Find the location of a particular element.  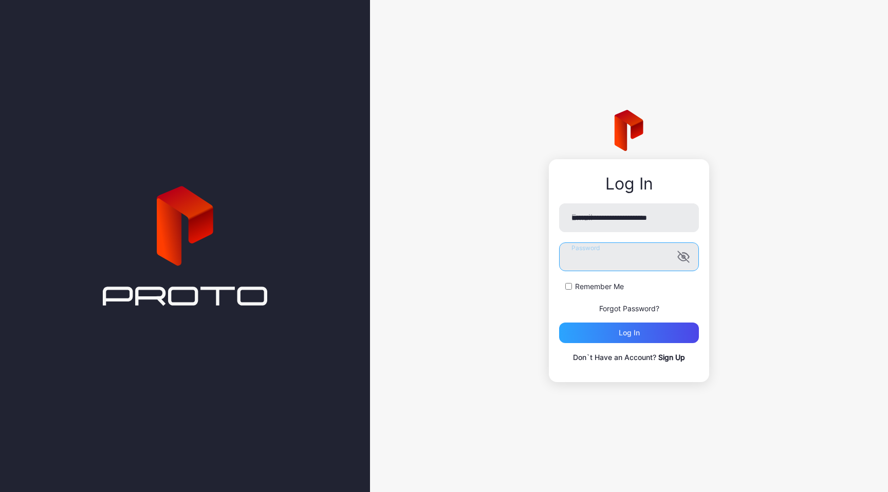

div: Log in is located at coordinates (629, 333).